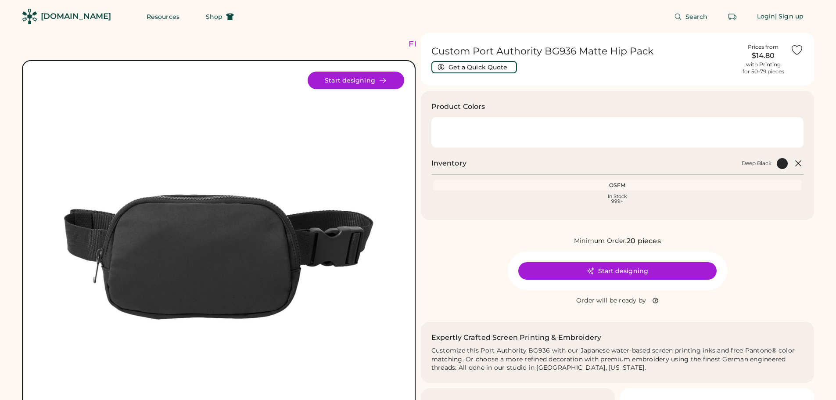 This screenshot has height=400, width=836. What do you see at coordinates (643, 241) in the screenshot?
I see `div: 20 pieces` at bounding box center [643, 241].